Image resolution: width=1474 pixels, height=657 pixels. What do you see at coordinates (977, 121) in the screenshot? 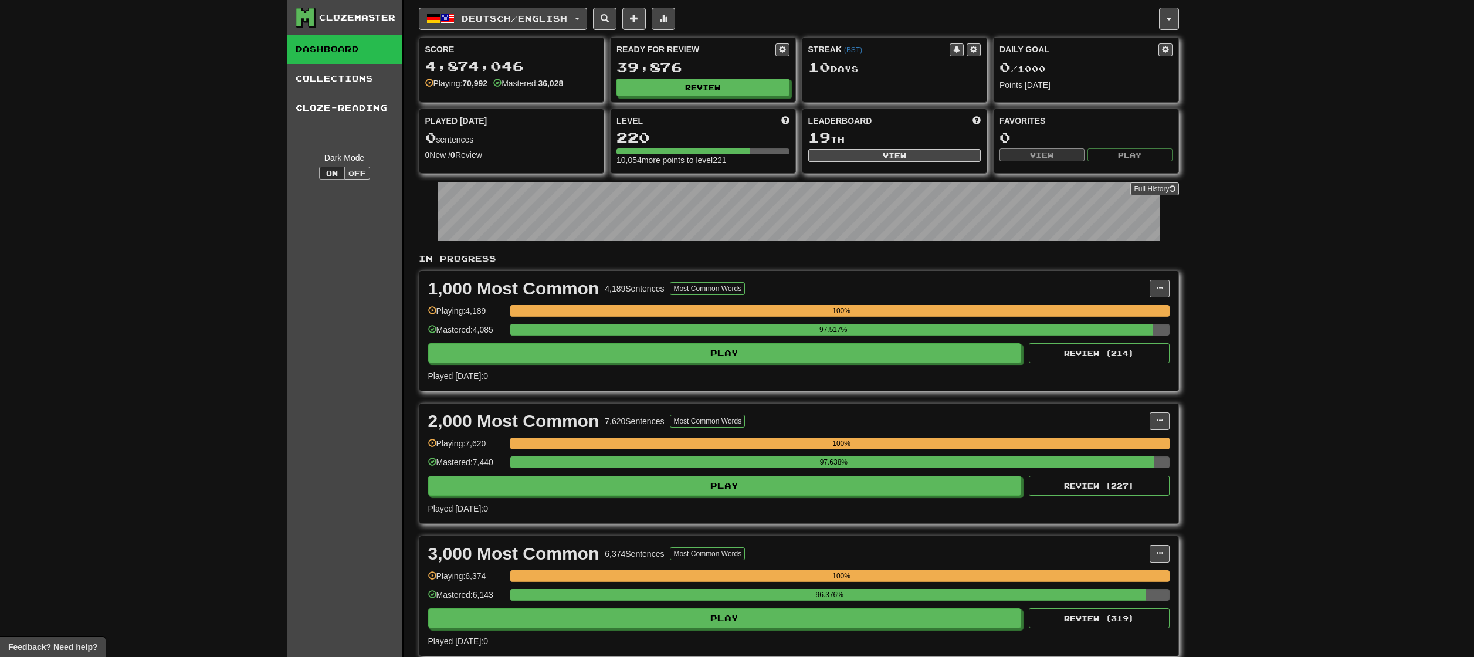
I see `span: This week in points, UTC` at bounding box center [977, 121].